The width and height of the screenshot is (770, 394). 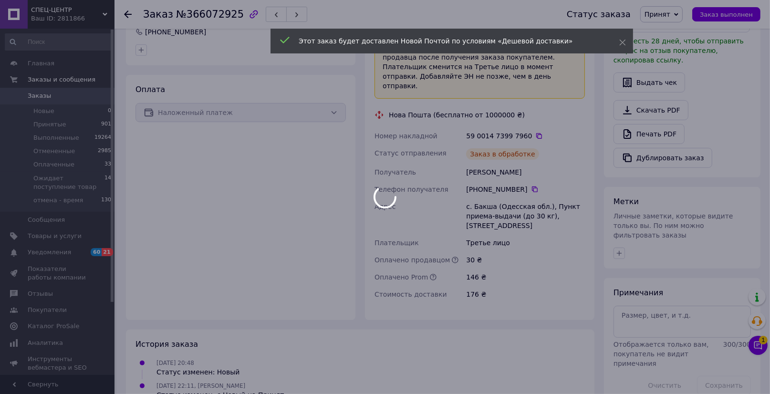 I want to click on span: Примечания, so click(x=638, y=293).